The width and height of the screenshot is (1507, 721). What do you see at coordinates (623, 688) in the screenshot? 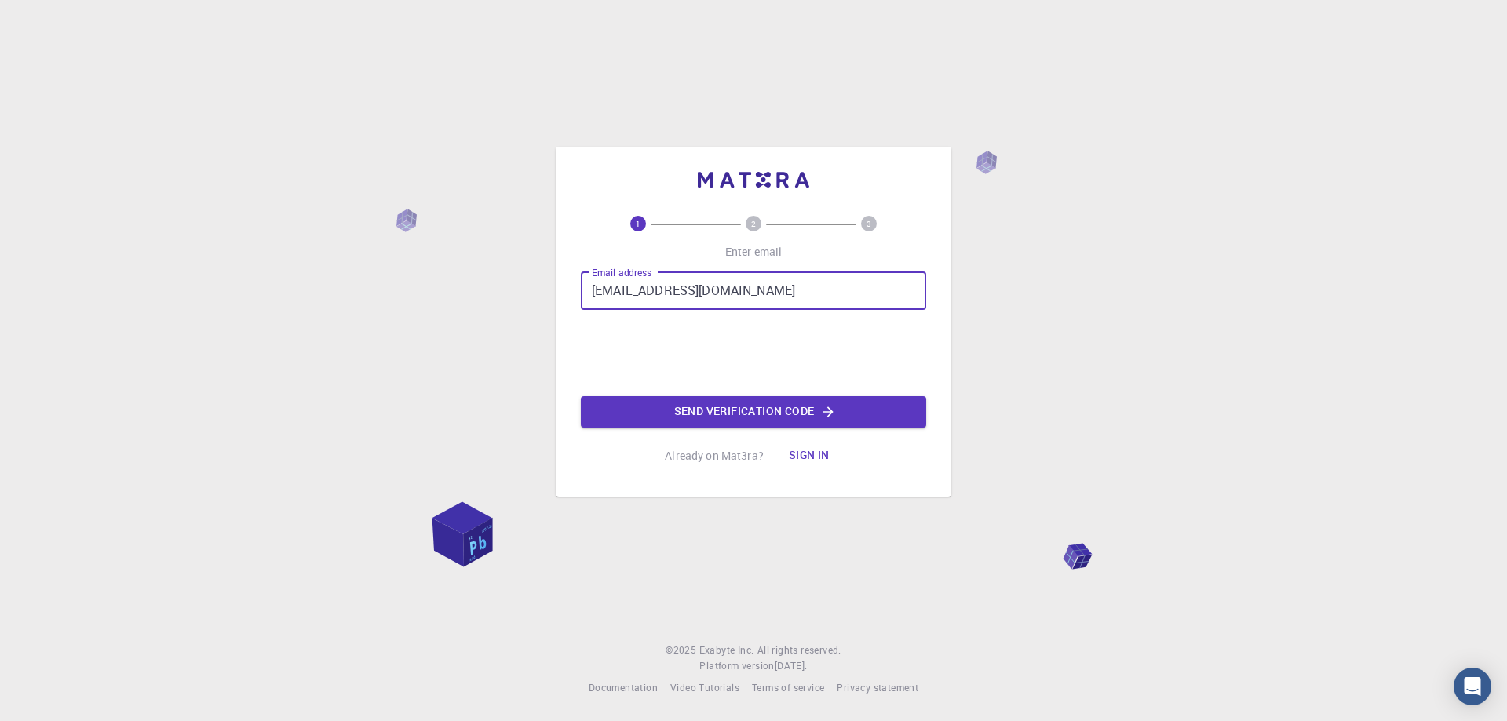
I see `a: Documentation` at bounding box center [623, 688].